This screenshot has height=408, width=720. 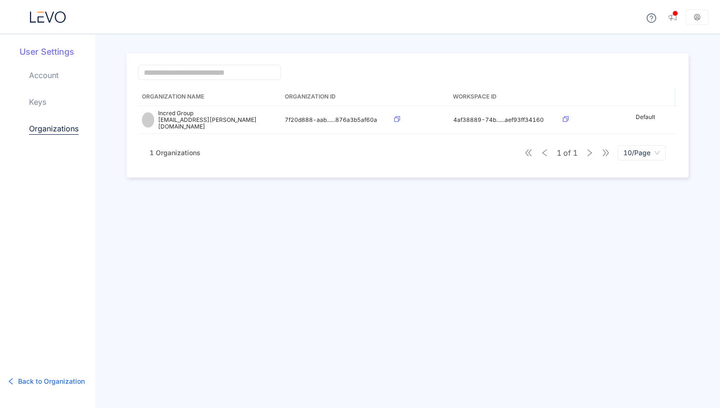 What do you see at coordinates (641, 153) in the screenshot?
I see `span: 10/Page` at bounding box center [641, 153].